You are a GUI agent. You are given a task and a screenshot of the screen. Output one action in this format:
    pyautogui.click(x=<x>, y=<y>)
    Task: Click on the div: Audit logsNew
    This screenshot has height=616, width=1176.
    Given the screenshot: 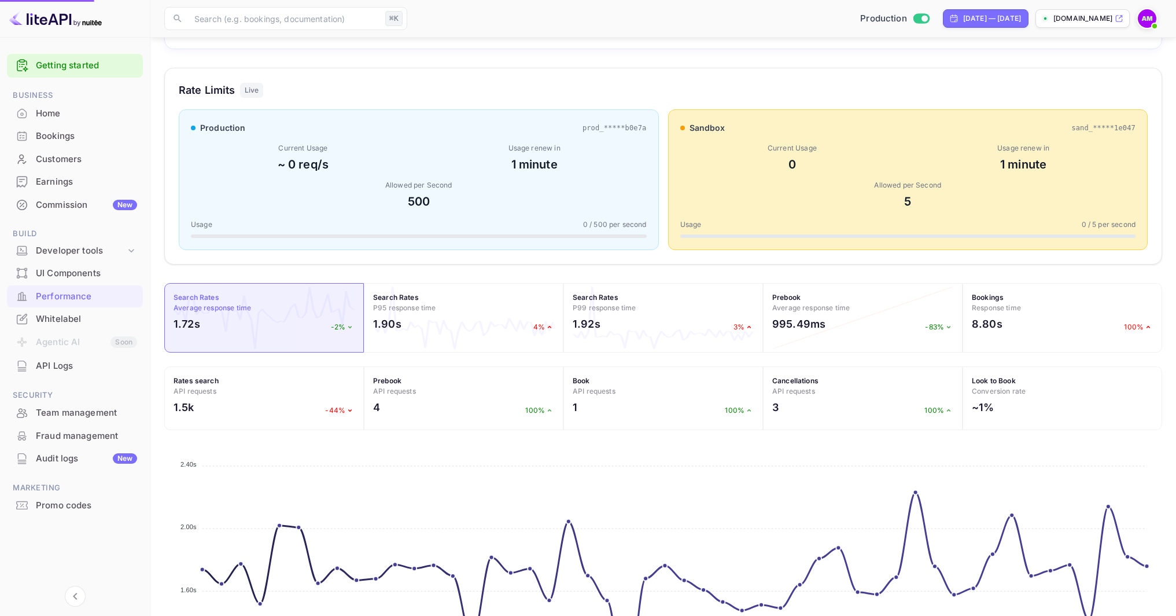 What is the action you would take?
    pyautogui.click(x=75, y=458)
    